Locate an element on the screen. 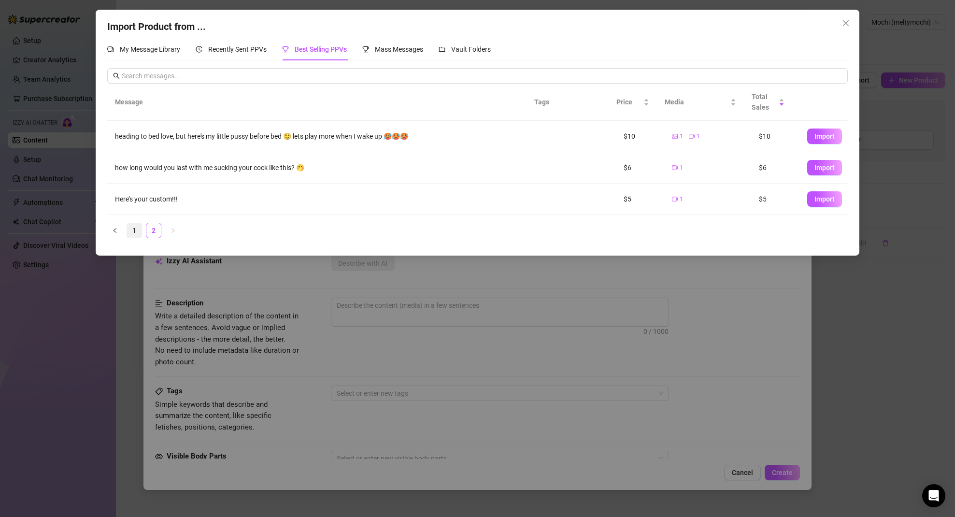  th: Tags is located at coordinates (556, 102).